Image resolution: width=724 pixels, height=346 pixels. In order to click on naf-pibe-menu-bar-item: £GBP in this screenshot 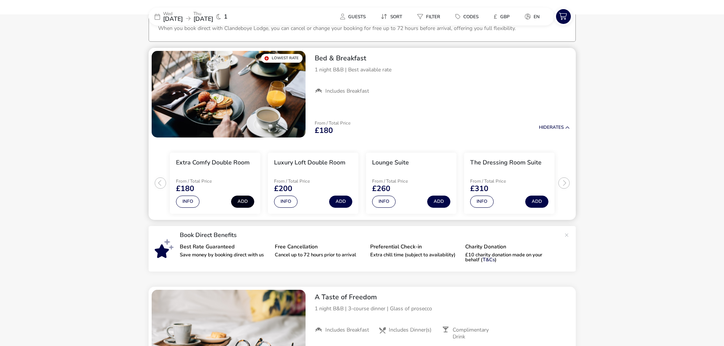, I will do `click(503, 16)`.